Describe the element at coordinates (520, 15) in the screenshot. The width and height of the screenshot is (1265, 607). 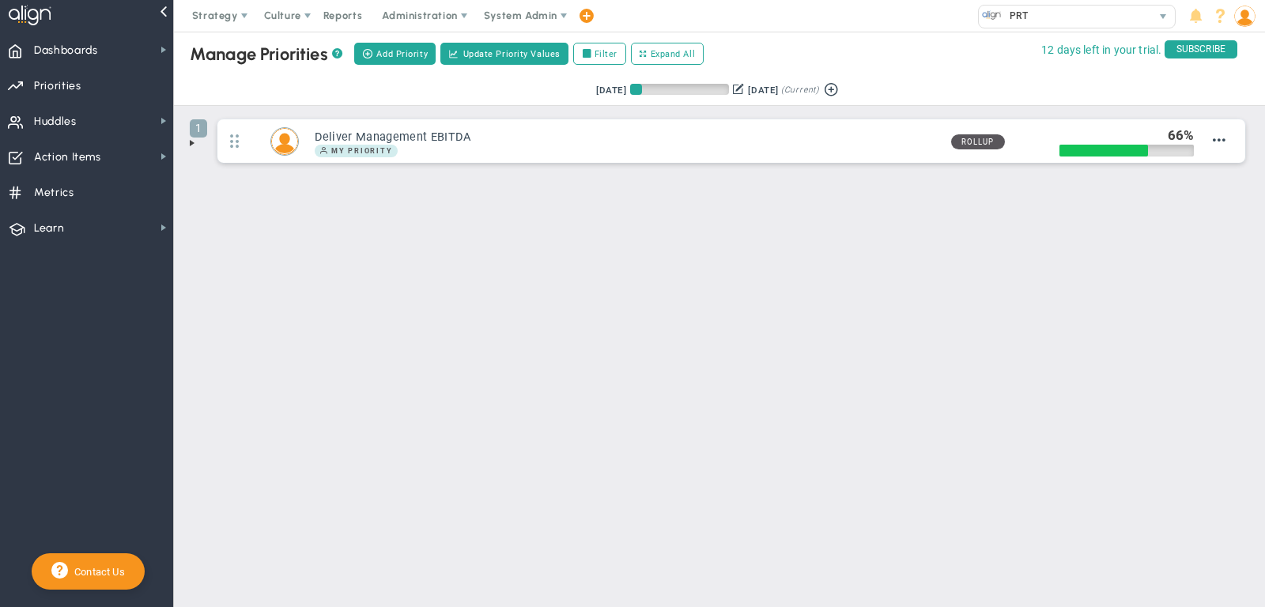
I see `span: System Admin` at that location.